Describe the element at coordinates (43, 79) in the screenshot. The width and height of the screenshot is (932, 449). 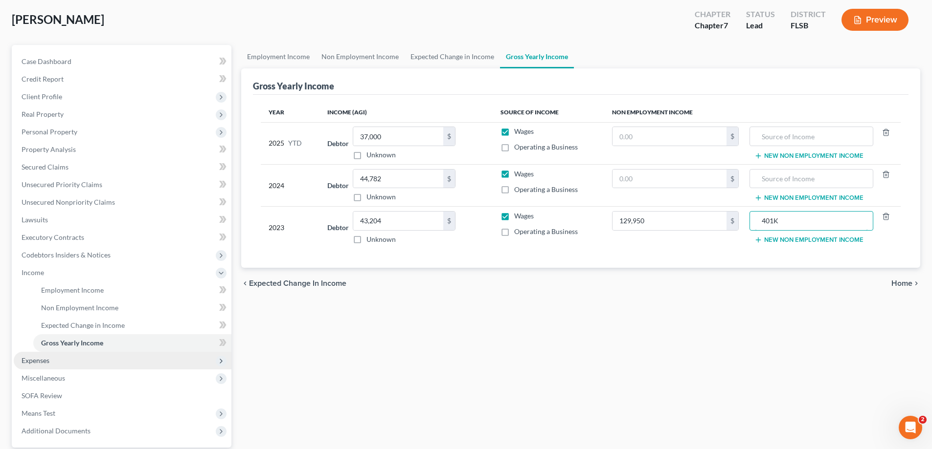
I see `span: Credit Report` at that location.